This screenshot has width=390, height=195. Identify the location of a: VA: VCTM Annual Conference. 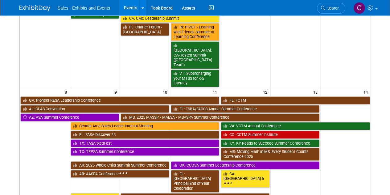
(295, 126).